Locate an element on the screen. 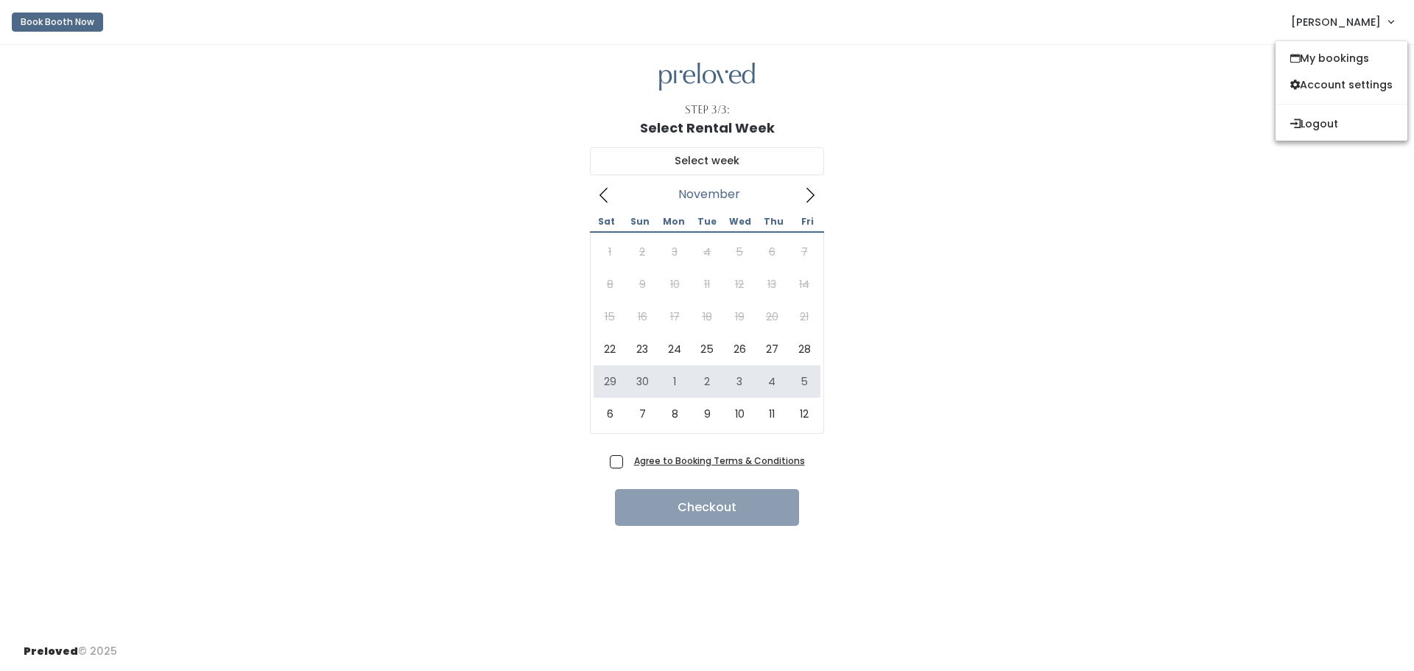  a: My bookings is located at coordinates (1341, 58).